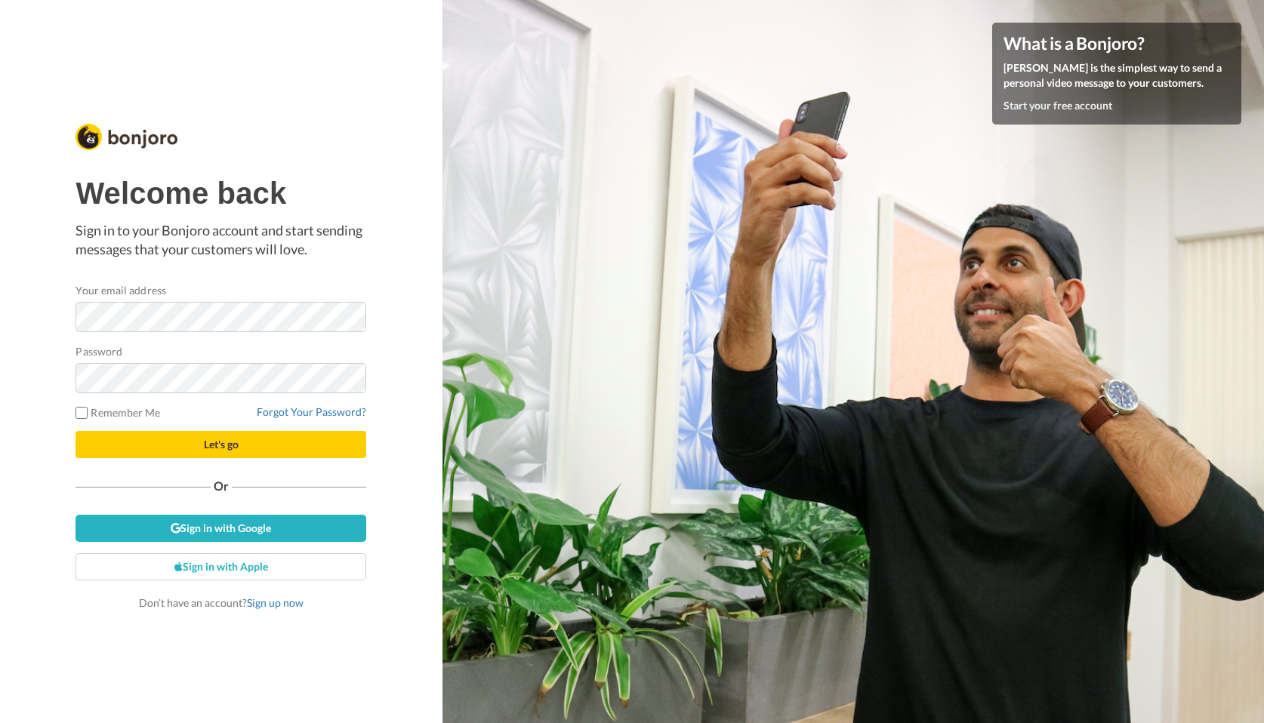 This screenshot has height=723, width=1264. I want to click on a: Sign in with Apple, so click(220, 567).